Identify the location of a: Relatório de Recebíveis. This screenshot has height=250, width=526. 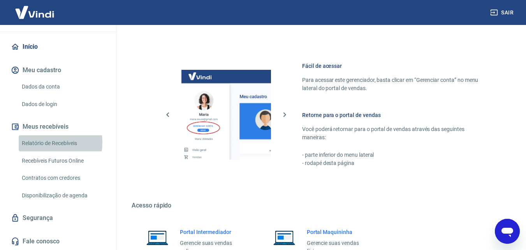
(63, 143).